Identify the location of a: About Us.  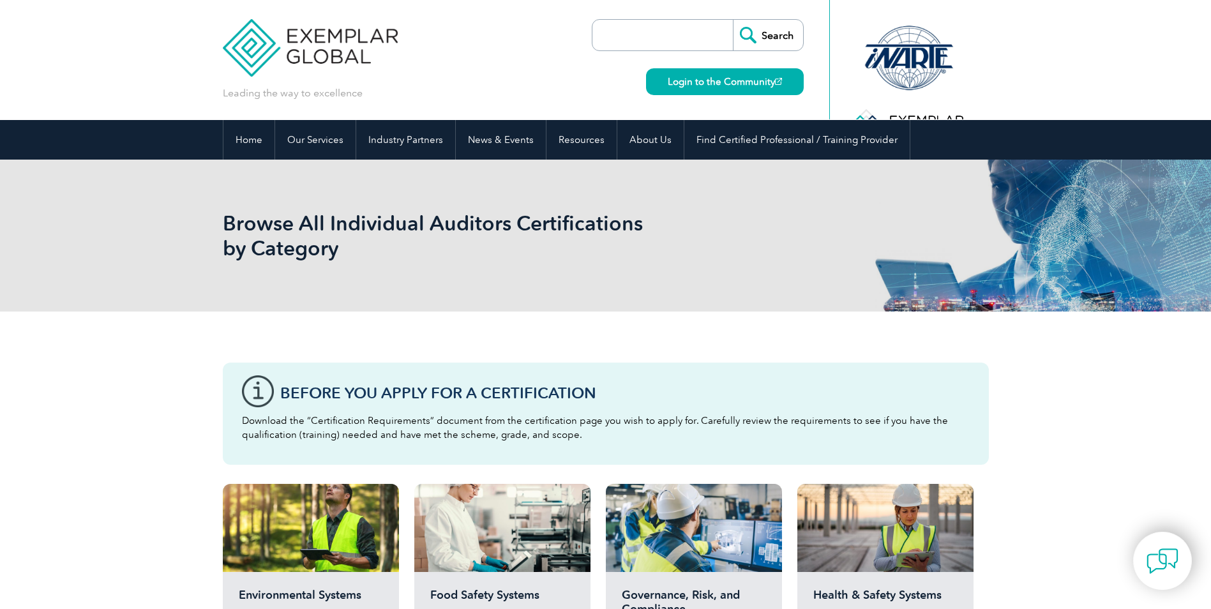
(650, 140).